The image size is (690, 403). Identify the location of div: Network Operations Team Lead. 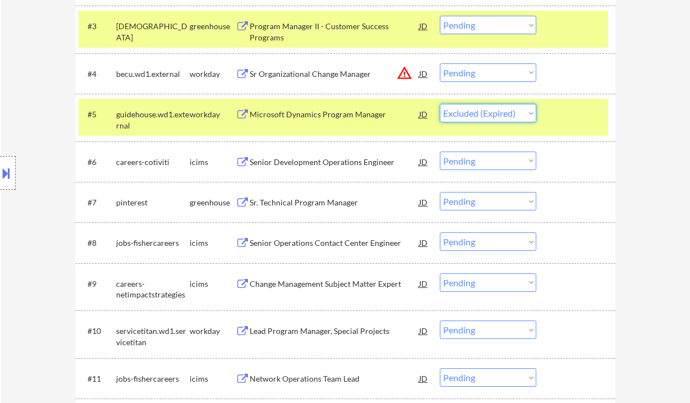
(335, 379).